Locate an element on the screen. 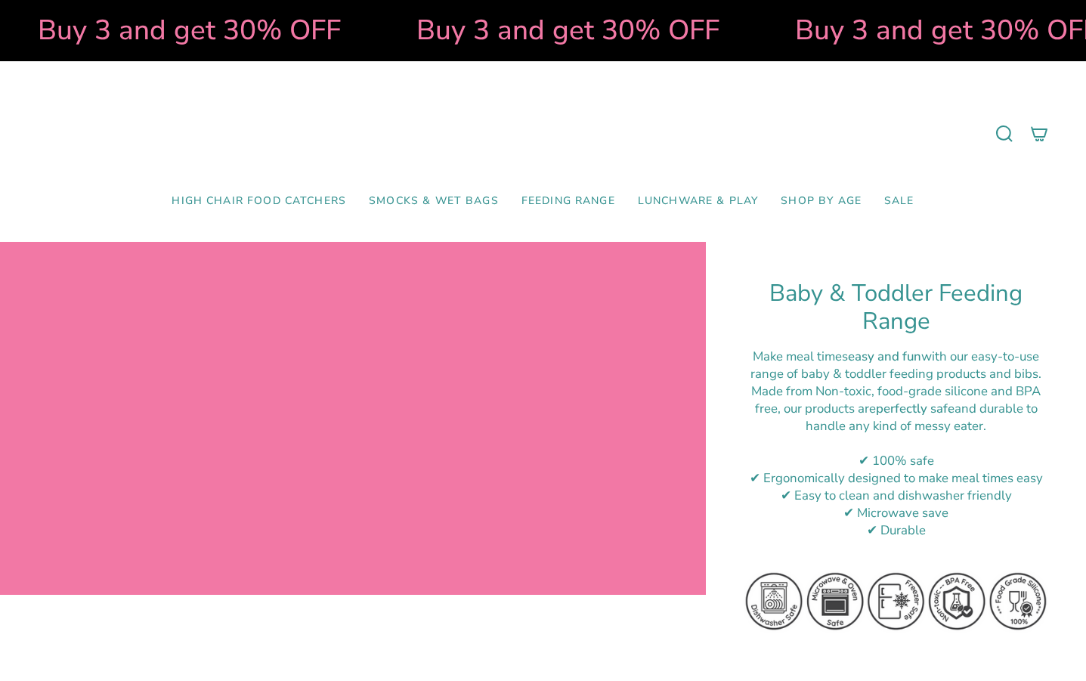 Image resolution: width=1086 pixels, height=681 pixels. span: High Chair Food Catchers is located at coordinates (258, 201).